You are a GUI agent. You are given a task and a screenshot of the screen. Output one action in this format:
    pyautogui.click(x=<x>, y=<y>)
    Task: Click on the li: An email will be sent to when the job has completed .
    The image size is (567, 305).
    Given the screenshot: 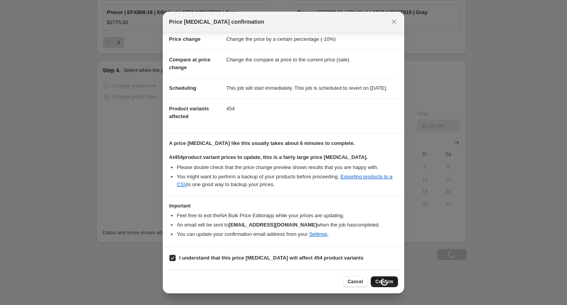 What is the action you would take?
    pyautogui.click(x=287, y=225)
    